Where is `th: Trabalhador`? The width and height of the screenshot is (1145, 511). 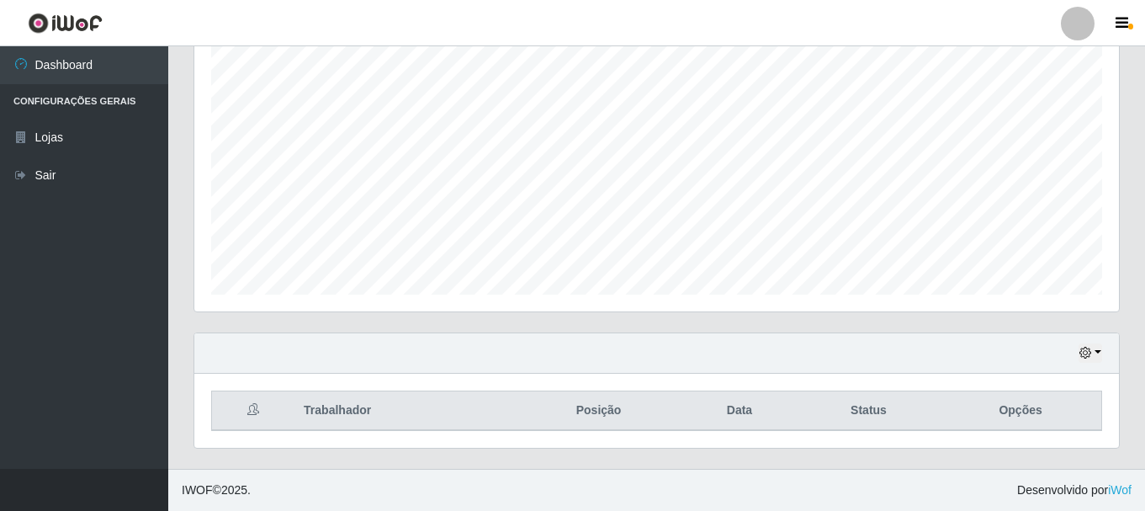 th: Trabalhador is located at coordinates (405, 410).